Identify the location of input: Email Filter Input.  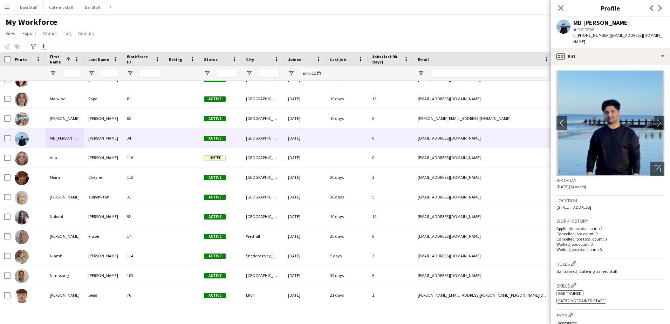
(490, 73).